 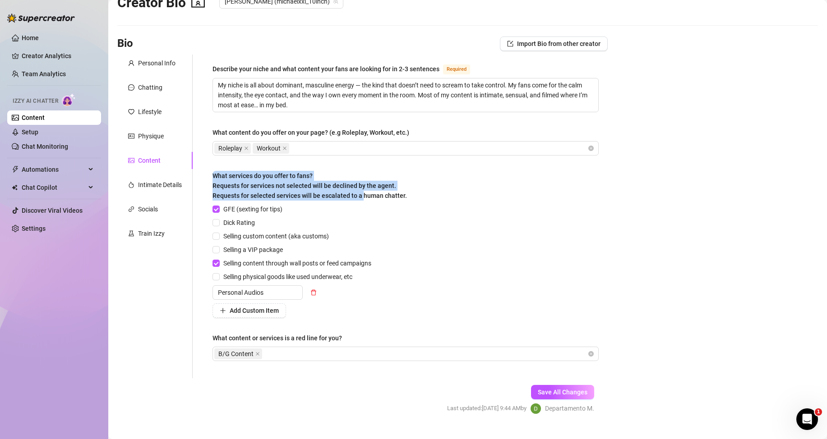 I want to click on span: fire, so click(x=131, y=185).